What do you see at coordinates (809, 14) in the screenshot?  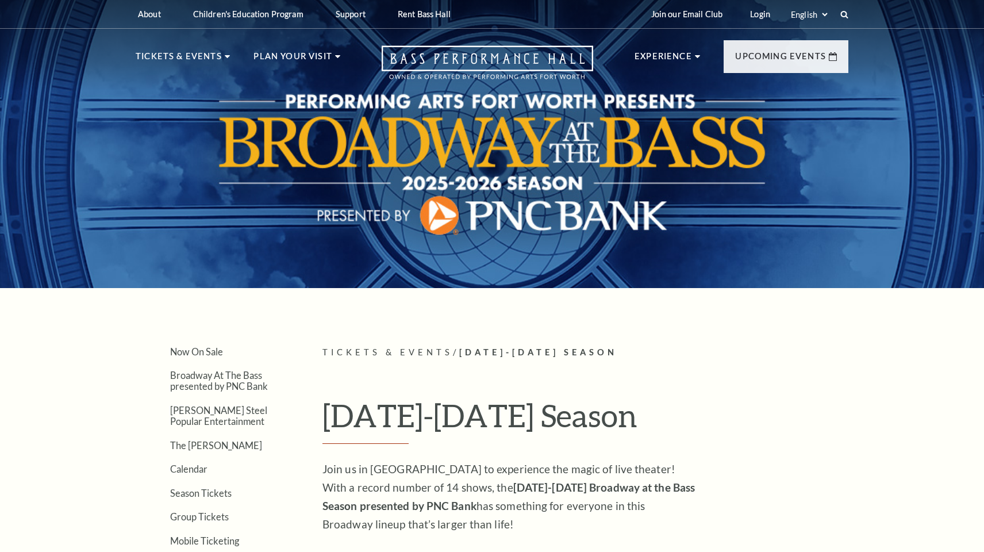 I see `select: Select:` at bounding box center [809, 14].